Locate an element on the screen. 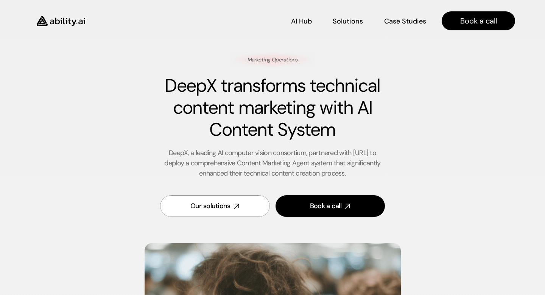 The image size is (545, 295). p: Marketing Operations is located at coordinates (273, 60).